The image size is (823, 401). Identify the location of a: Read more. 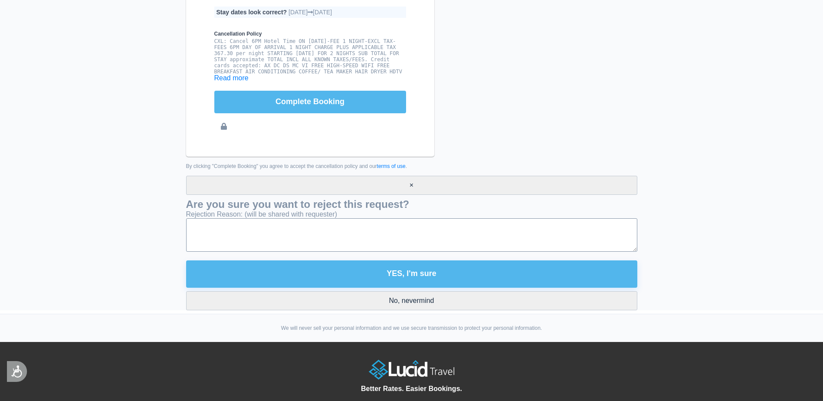
(231, 78).